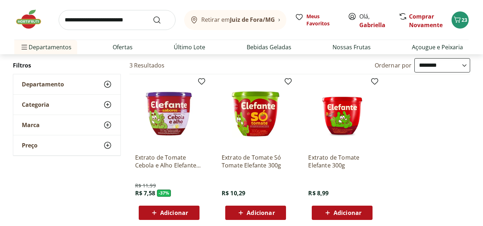 The height and width of the screenshot is (226, 483). Describe the element at coordinates (393, 65) in the screenshot. I see `label: Ordernar por` at that location.